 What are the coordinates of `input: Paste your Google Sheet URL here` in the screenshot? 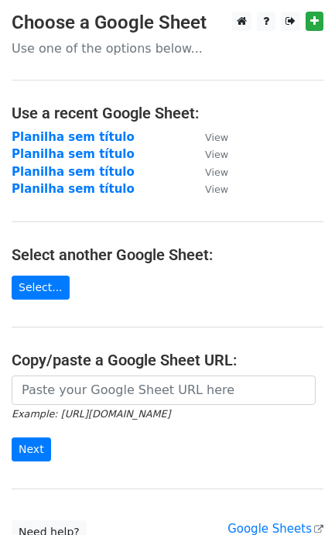 It's located at (163, 390).